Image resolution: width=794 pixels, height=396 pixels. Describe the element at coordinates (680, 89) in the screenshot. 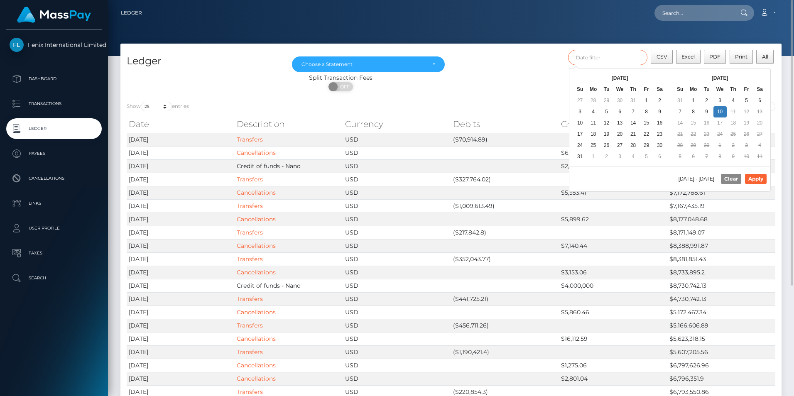

I see `th: Su` at that location.